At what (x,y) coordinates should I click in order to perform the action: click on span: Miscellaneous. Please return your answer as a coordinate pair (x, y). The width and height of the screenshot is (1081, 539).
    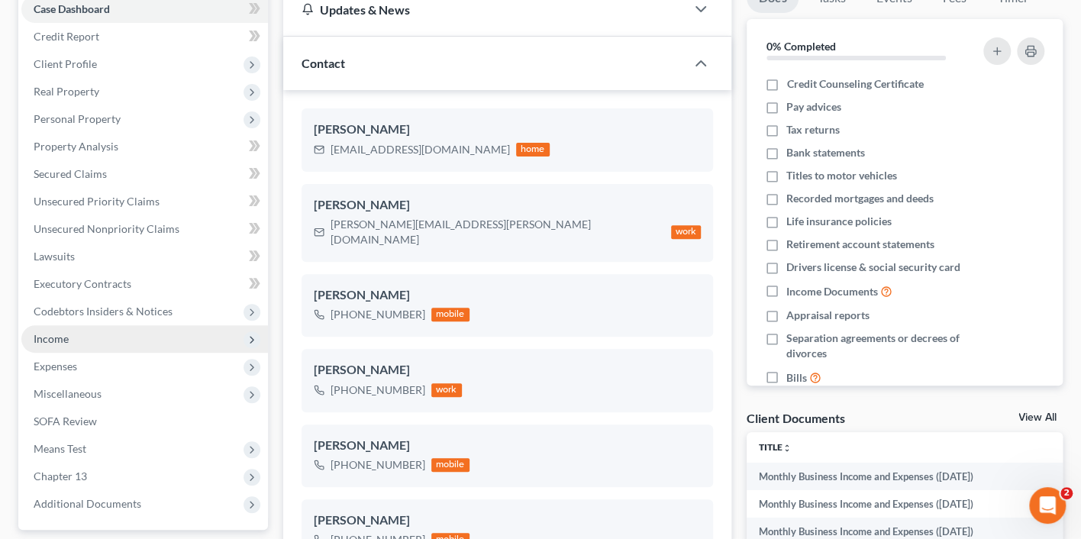
    Looking at the image, I should click on (67, 393).